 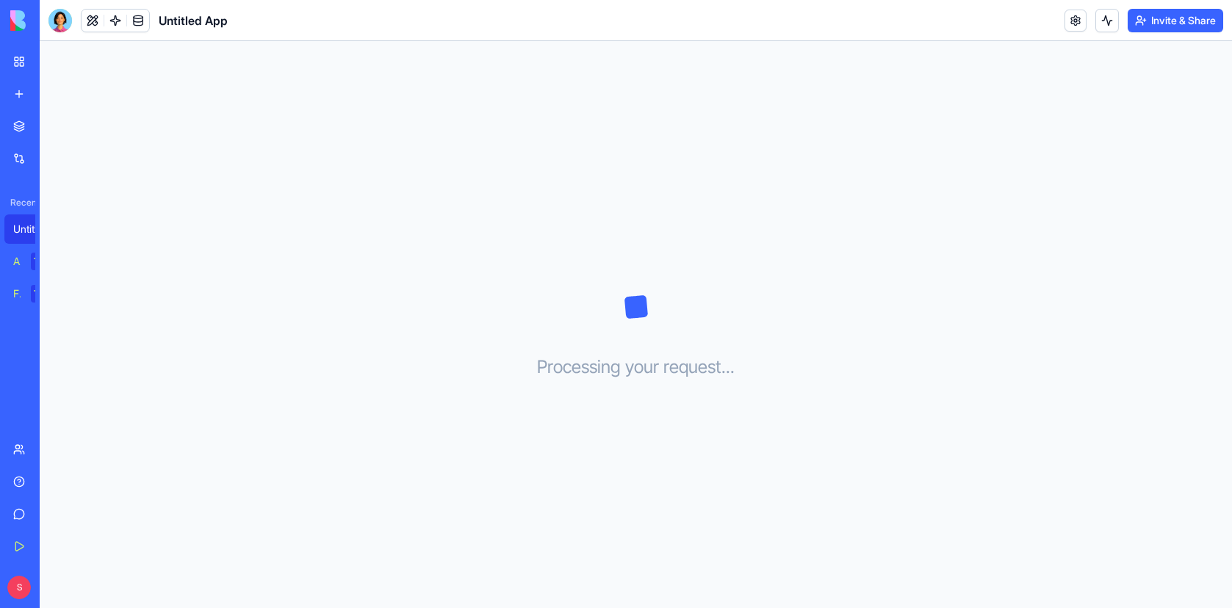 I want to click on a: AI Logo GeneratorTRY, so click(x=34, y=261).